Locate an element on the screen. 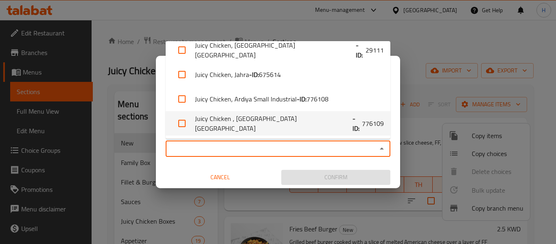 The width and height of the screenshot is (556, 244). button: Cancel is located at coordinates (220, 177).